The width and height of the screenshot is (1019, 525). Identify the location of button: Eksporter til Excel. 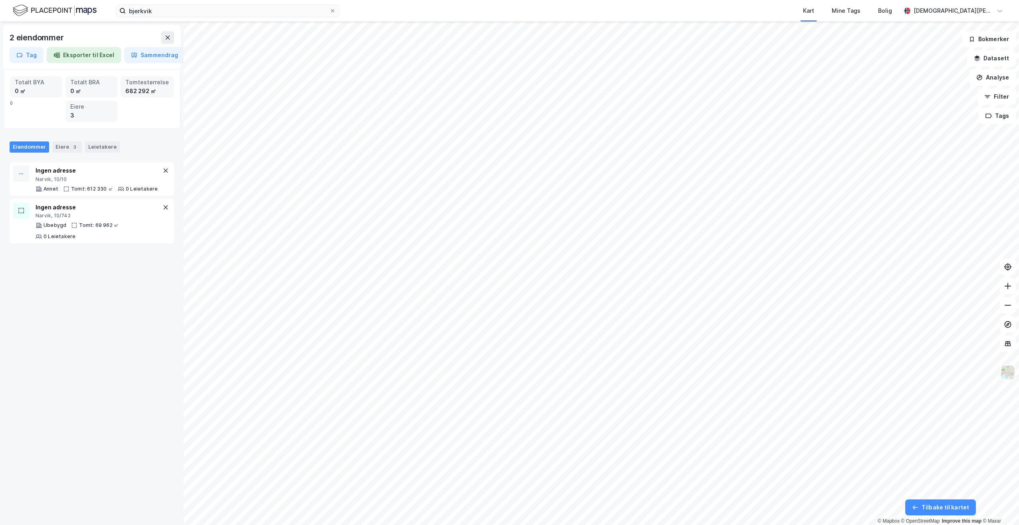
(84, 55).